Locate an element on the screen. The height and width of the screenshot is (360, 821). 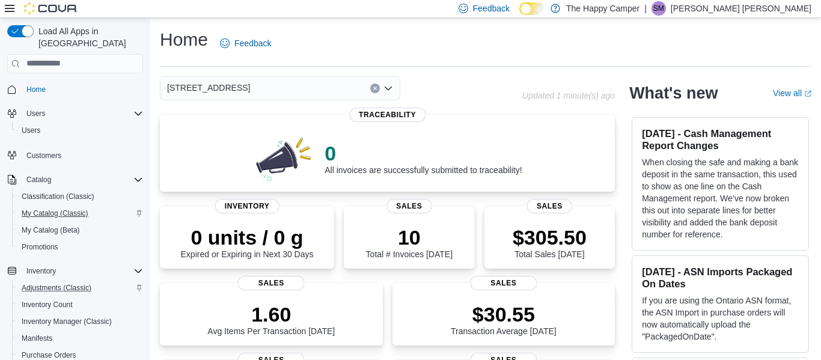
p: 0 is located at coordinates (423, 153).